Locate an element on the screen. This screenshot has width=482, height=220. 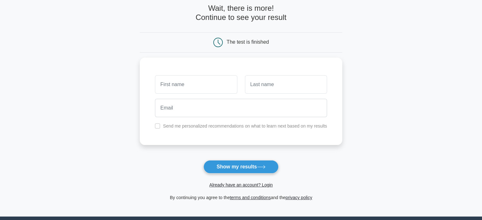
input: Last name is located at coordinates (286, 85).